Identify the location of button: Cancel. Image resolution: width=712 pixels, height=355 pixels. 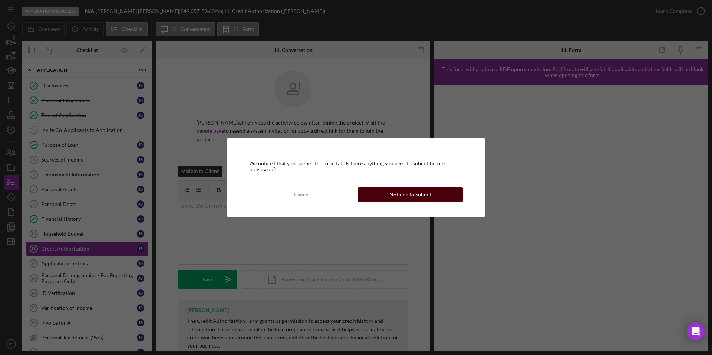
(301, 195).